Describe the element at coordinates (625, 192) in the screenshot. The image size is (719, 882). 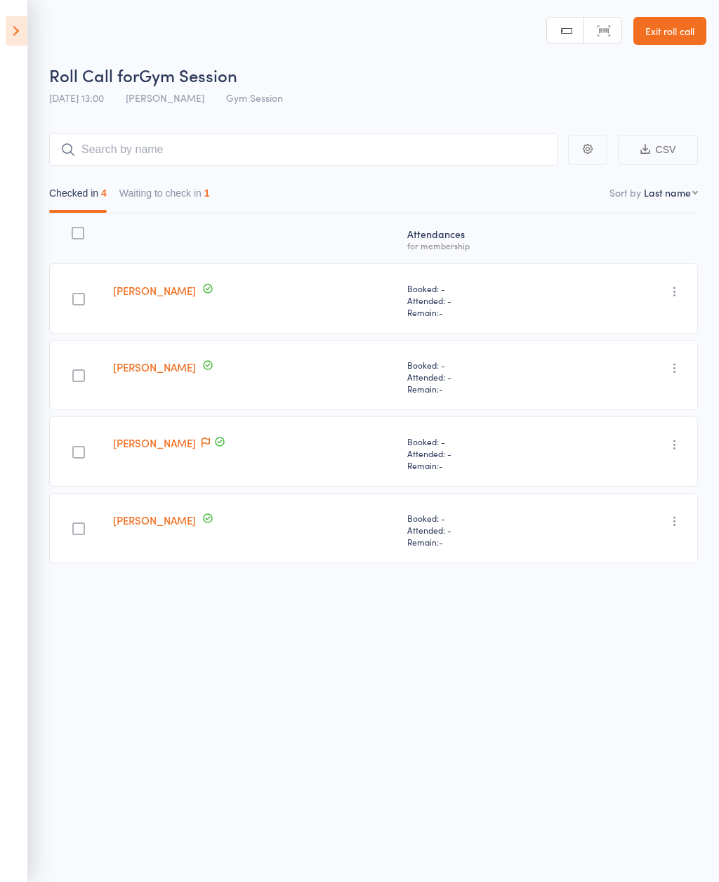
I see `label: Sort by` at that location.